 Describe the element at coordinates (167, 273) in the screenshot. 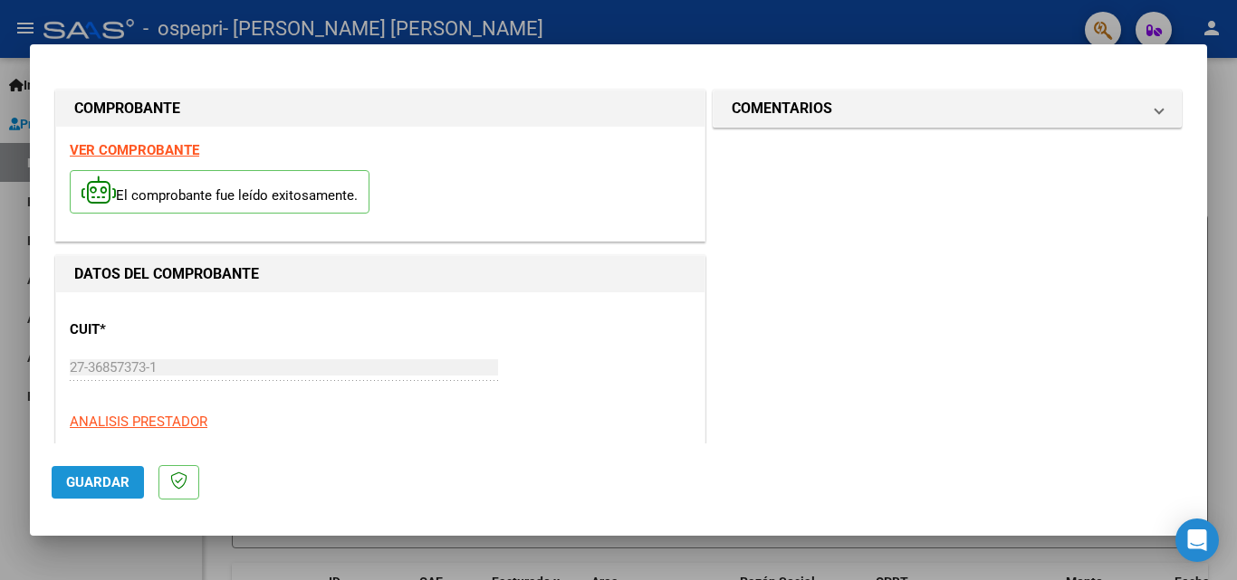

I see `strong: DATOS DEL COMPROBANTE` at that location.